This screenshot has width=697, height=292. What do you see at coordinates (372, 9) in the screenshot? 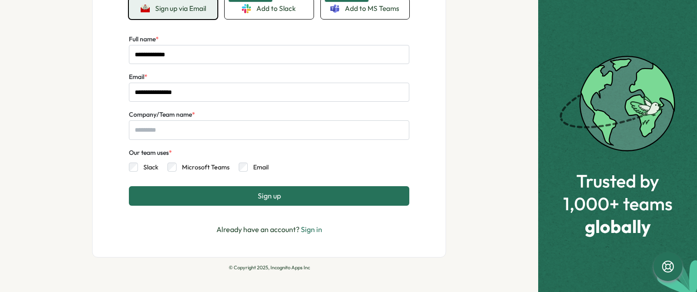
I see `span: Add to MS Teams` at bounding box center [372, 9].